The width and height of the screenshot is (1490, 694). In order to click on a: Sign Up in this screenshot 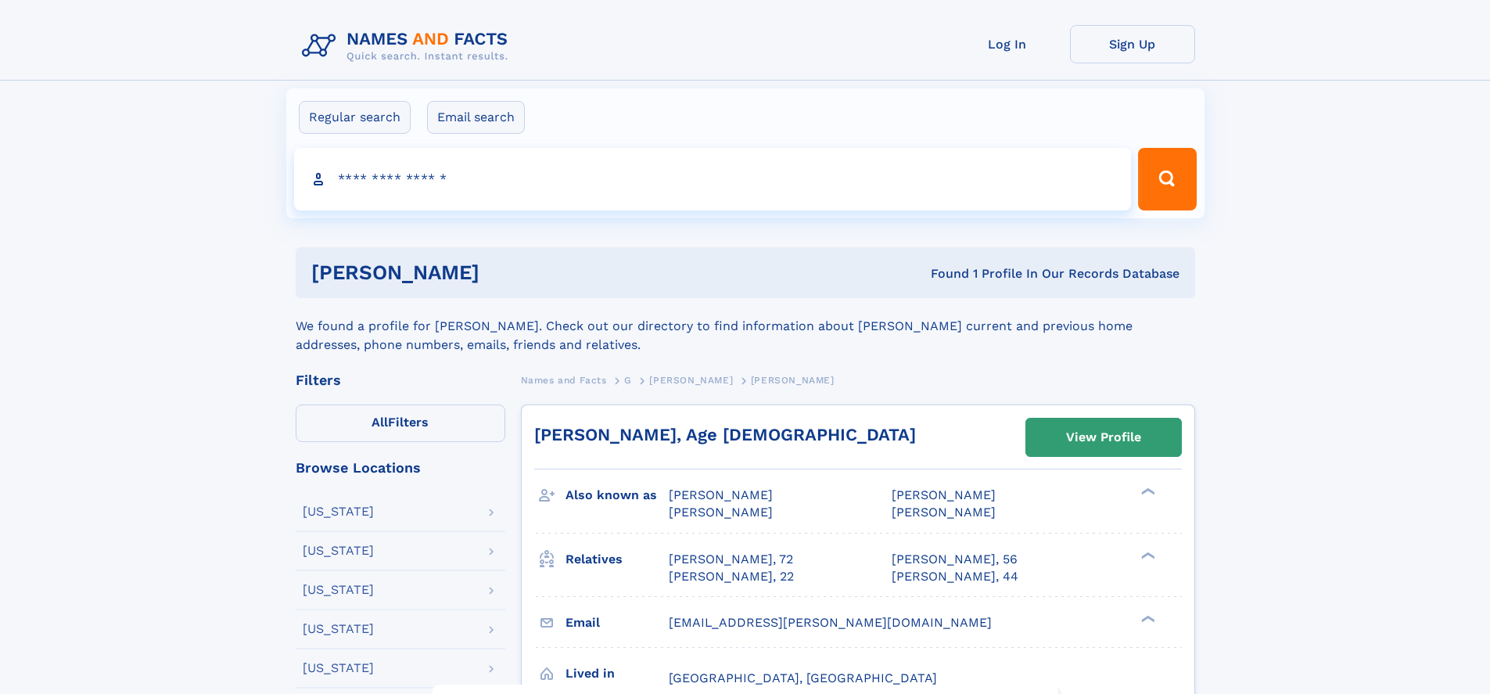, I will do `click(1133, 44)`.